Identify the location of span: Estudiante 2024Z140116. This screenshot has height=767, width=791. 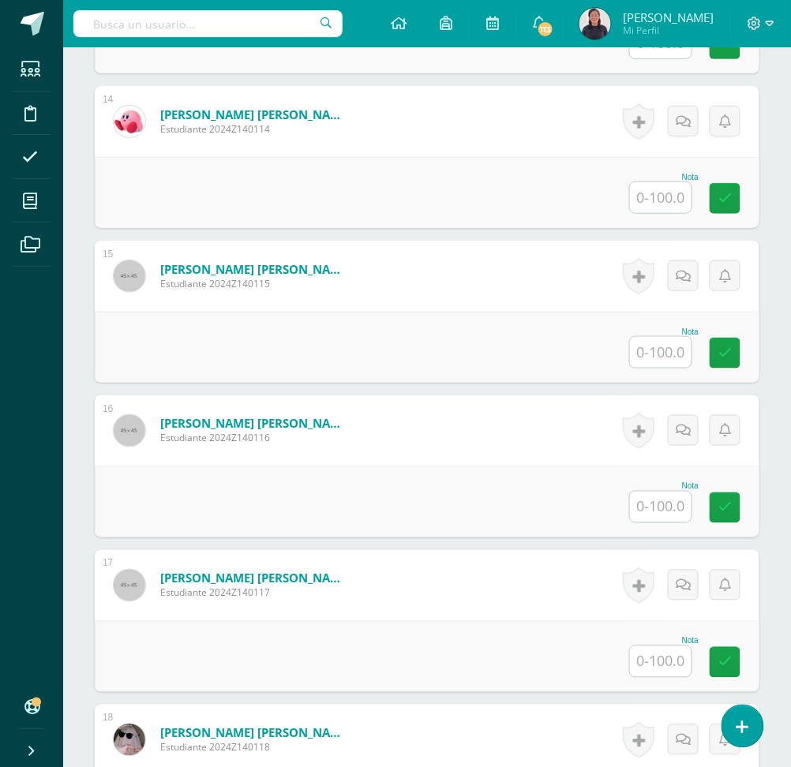
(255, 438).